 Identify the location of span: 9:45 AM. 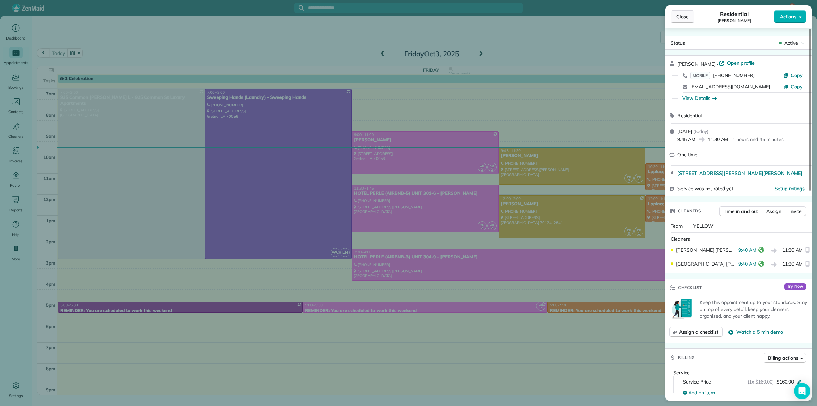
(687, 139).